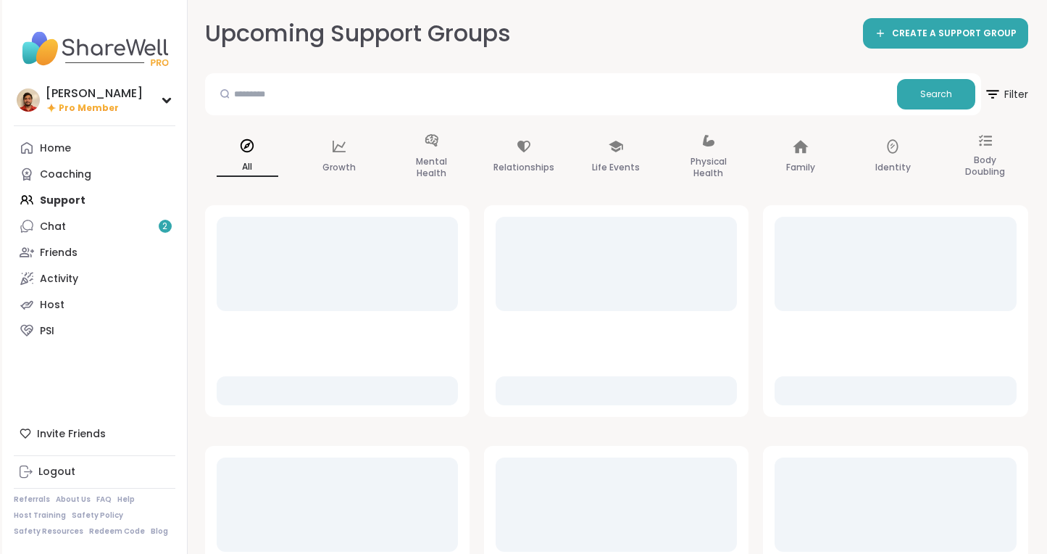 The width and height of the screenshot is (1047, 554). What do you see at coordinates (801, 167) in the screenshot?
I see `p: Family` at bounding box center [801, 167].